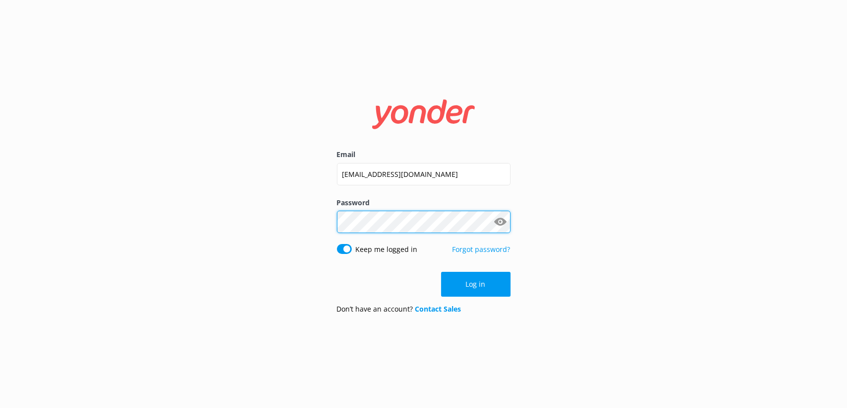 The height and width of the screenshot is (408, 847). I want to click on a: Forgot password?, so click(481, 249).